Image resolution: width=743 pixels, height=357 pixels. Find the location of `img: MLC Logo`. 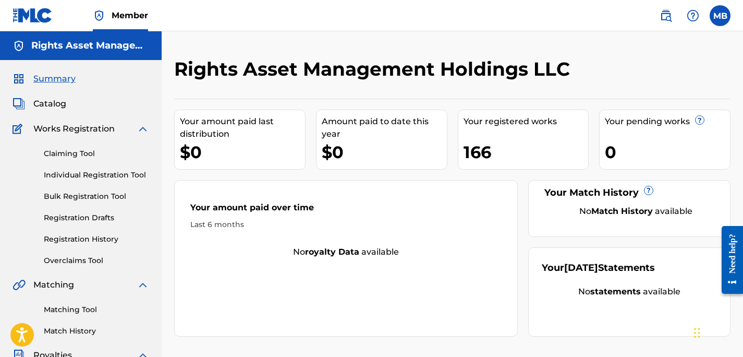

img: MLC Logo is located at coordinates (32, 15).